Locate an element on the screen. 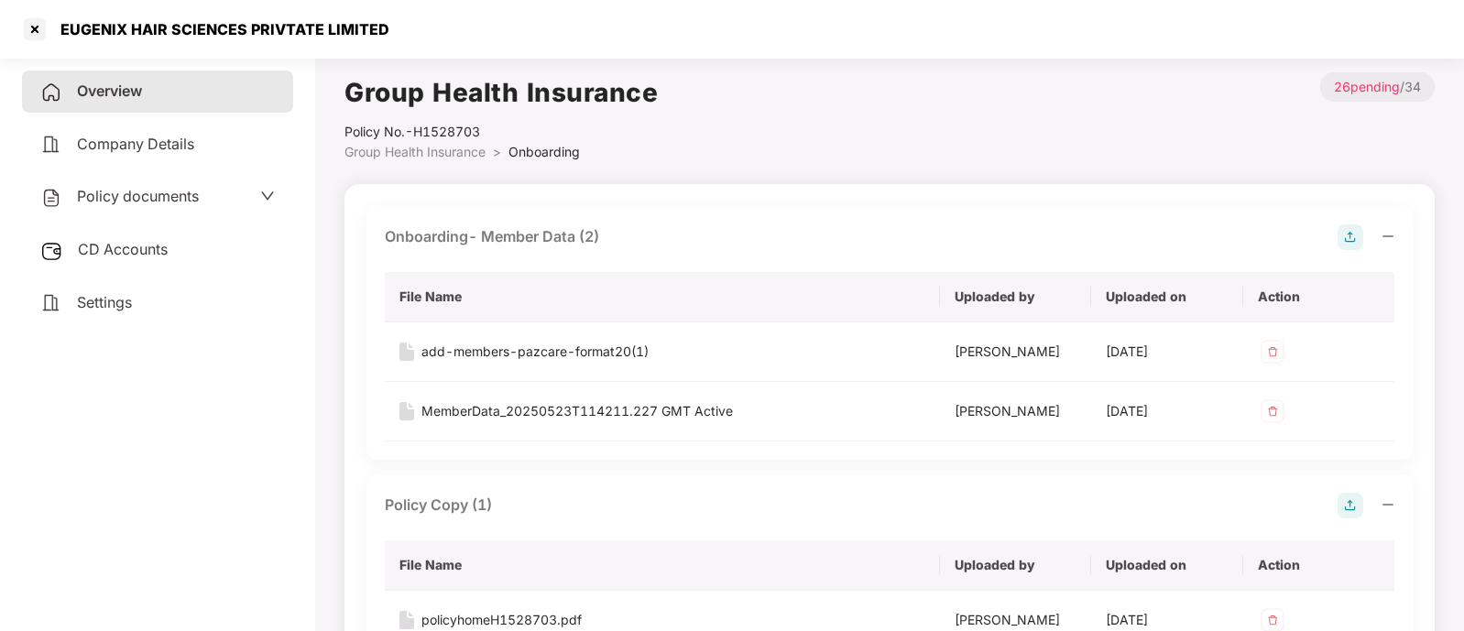 Image resolution: width=1464 pixels, height=631 pixels. span: Overview is located at coordinates (109, 91).